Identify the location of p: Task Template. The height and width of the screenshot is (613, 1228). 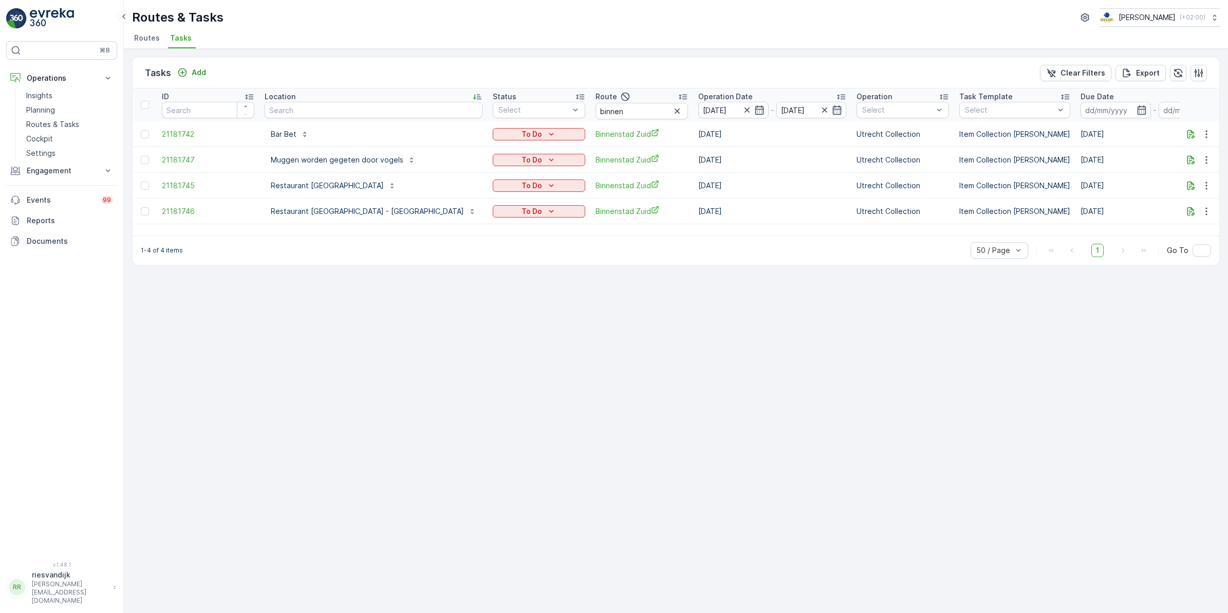
(986, 97).